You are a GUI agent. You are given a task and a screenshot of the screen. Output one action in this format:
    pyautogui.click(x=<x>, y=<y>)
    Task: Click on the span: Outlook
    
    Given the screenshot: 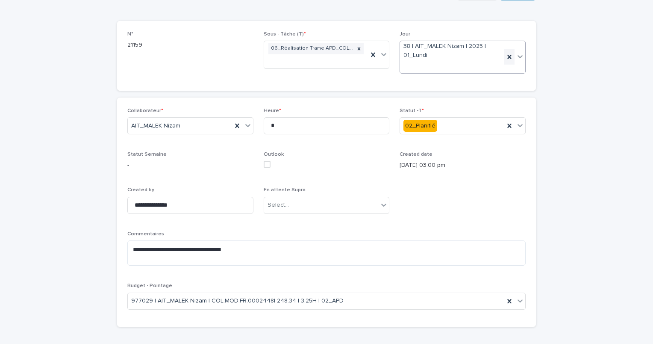 What is the action you would take?
    pyautogui.click(x=274, y=154)
    